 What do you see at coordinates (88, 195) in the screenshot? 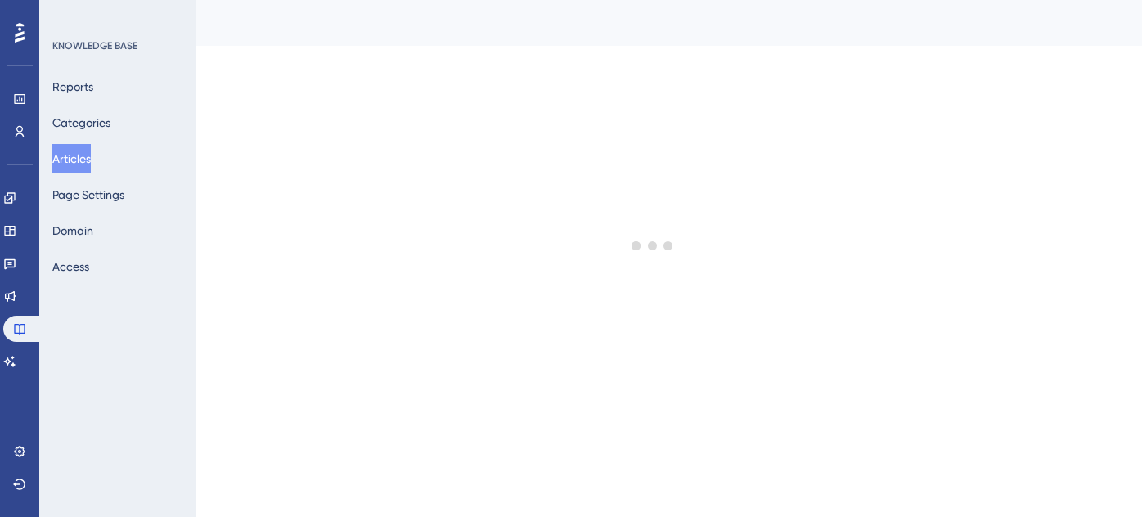
I see `button: Page Settings` at bounding box center [88, 195].